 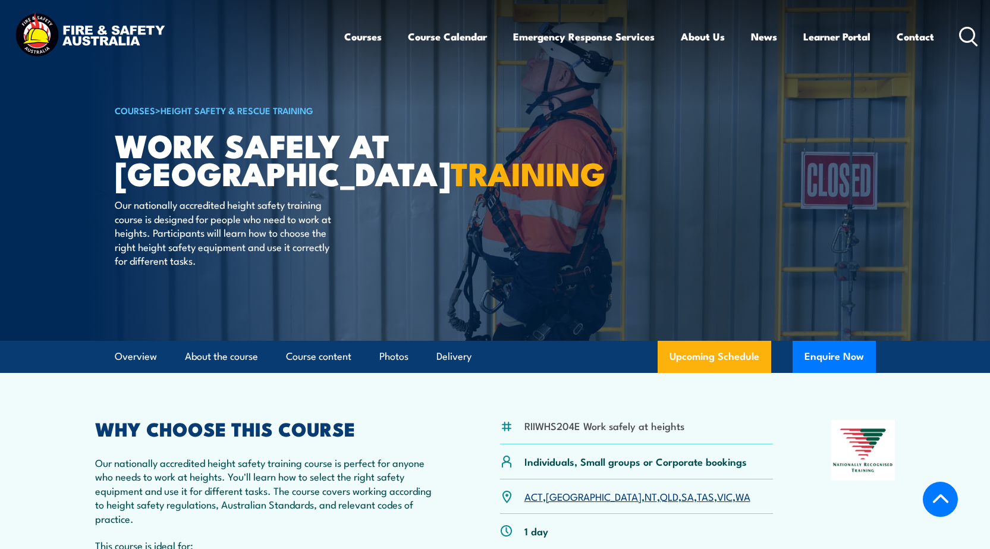 I want to click on a: About Us, so click(x=703, y=36).